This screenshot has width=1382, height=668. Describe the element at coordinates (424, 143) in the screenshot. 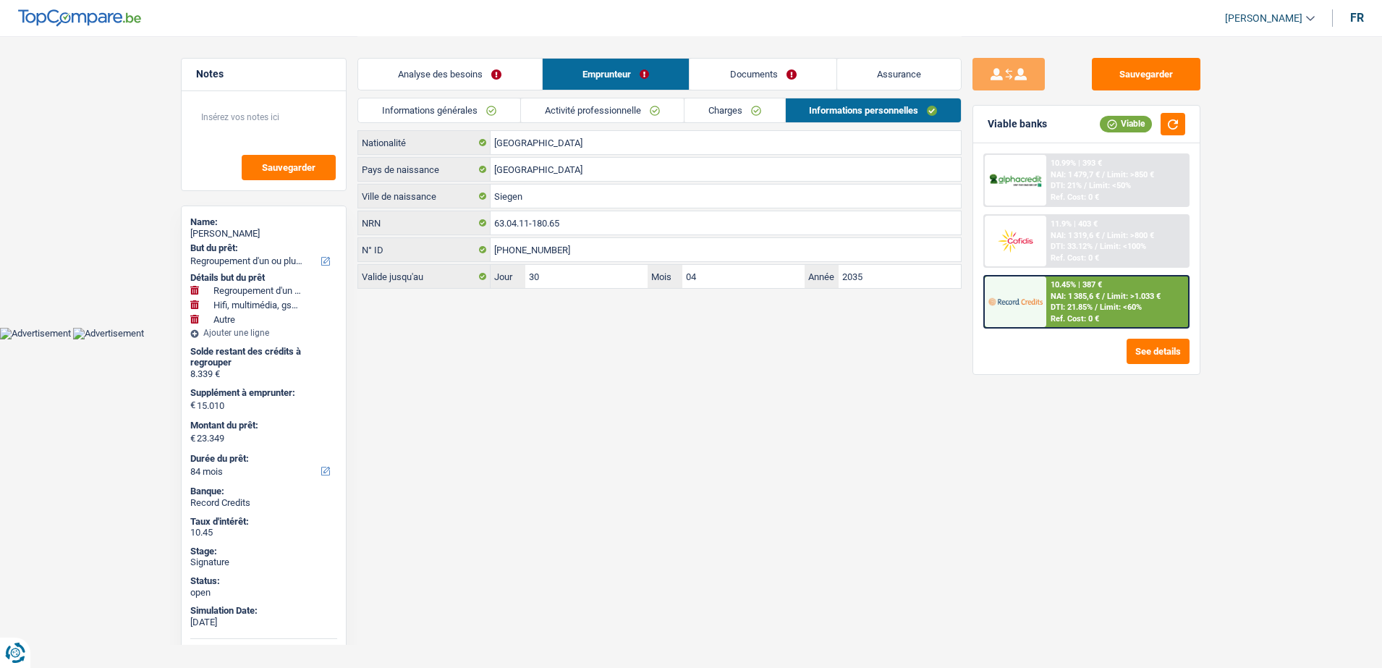

I see `label: Nationalité` at that location.